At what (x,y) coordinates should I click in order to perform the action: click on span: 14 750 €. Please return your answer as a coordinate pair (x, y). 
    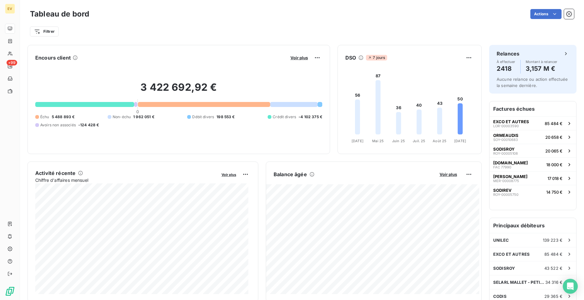
    Looking at the image, I should click on (554, 192).